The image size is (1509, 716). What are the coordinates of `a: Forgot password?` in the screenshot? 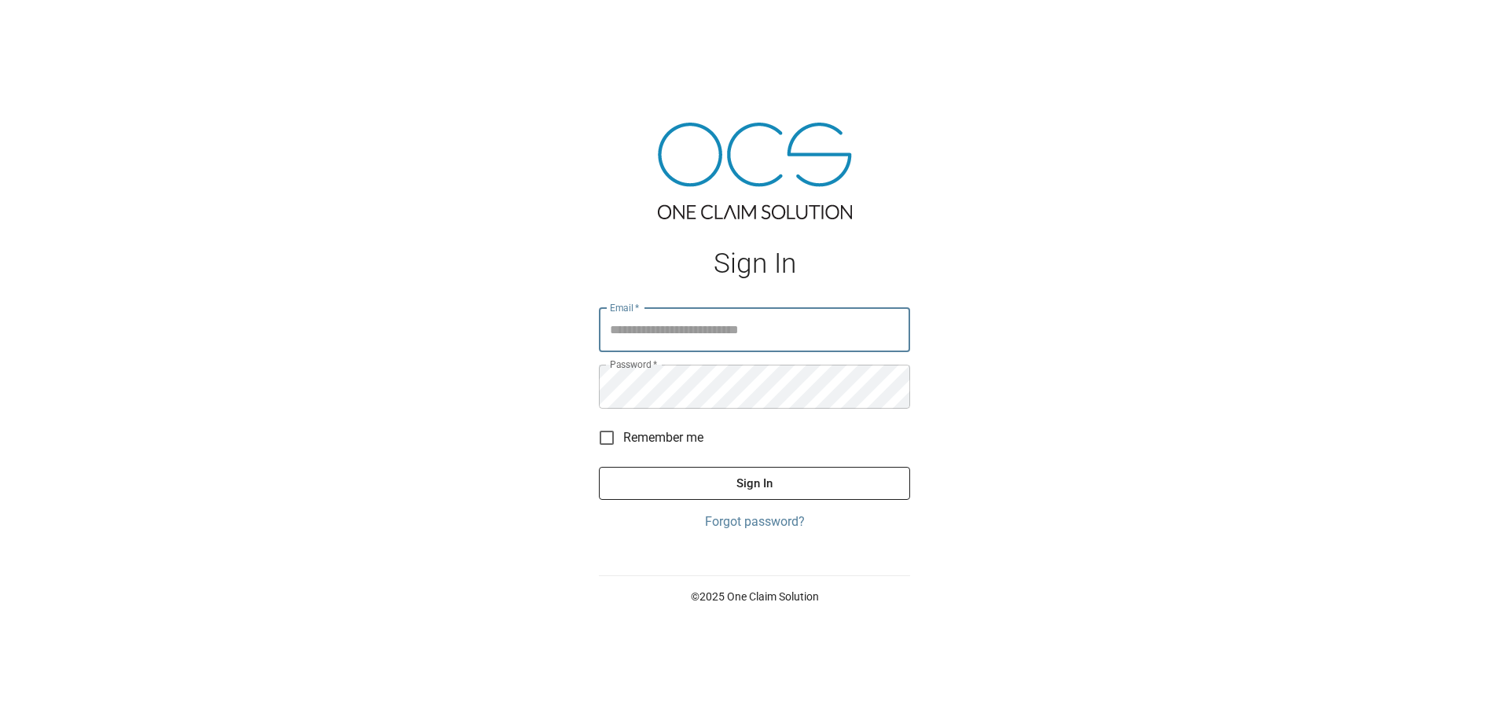 It's located at (755, 522).